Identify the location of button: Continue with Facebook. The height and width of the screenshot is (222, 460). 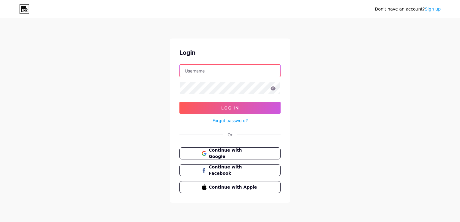
(230, 170).